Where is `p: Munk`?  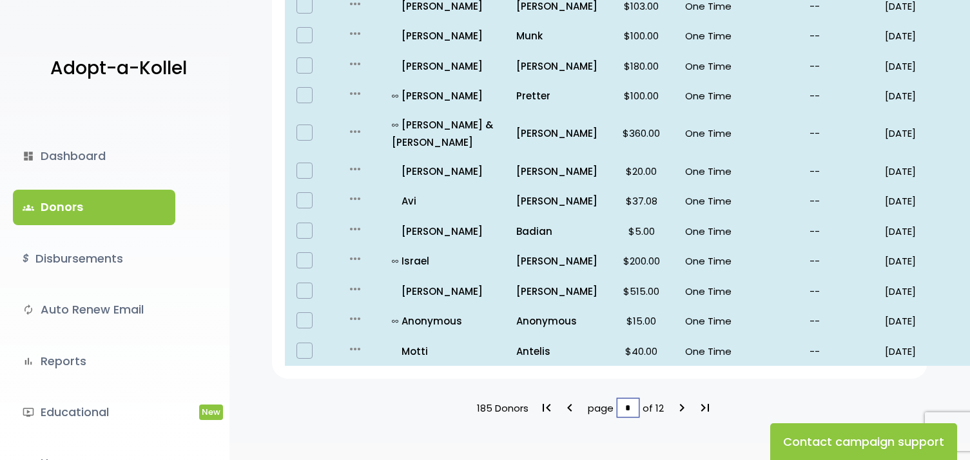
p: Munk is located at coordinates (557, 35).